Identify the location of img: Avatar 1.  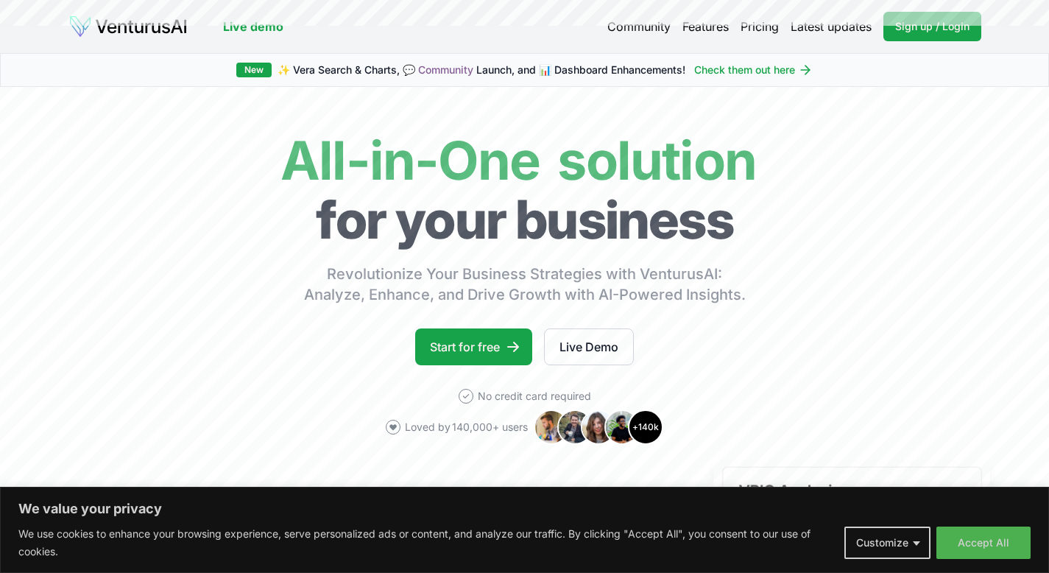
(551, 427).